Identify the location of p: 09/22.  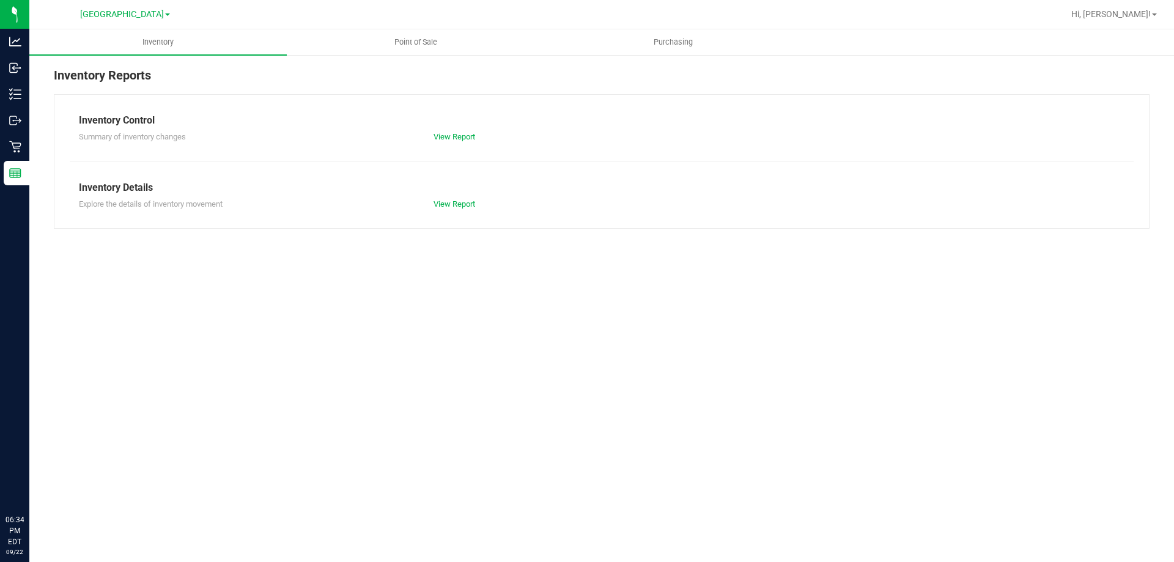
(15, 551).